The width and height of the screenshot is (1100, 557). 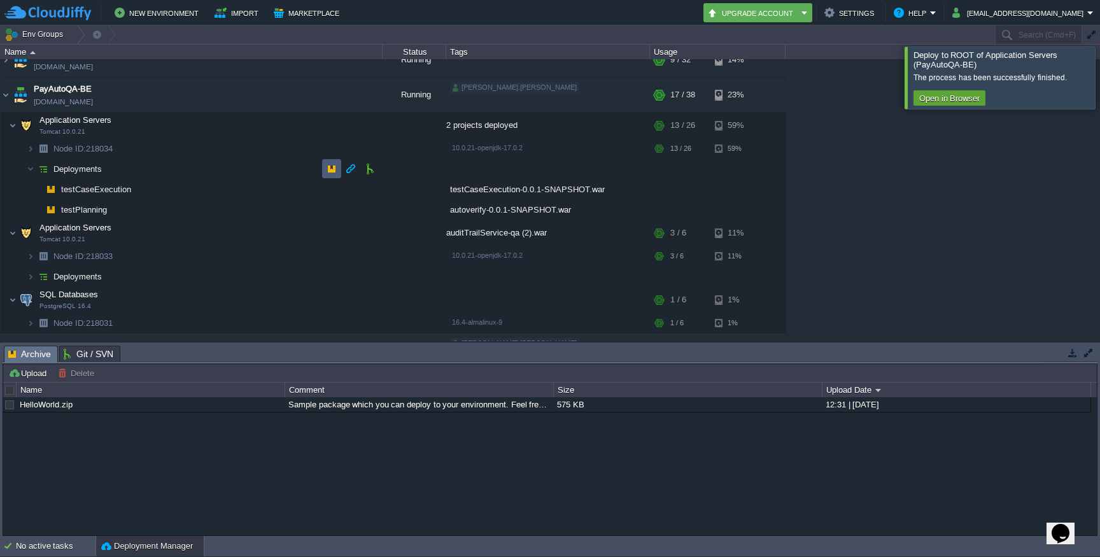 I want to click on div: Upload Date, so click(x=957, y=390).